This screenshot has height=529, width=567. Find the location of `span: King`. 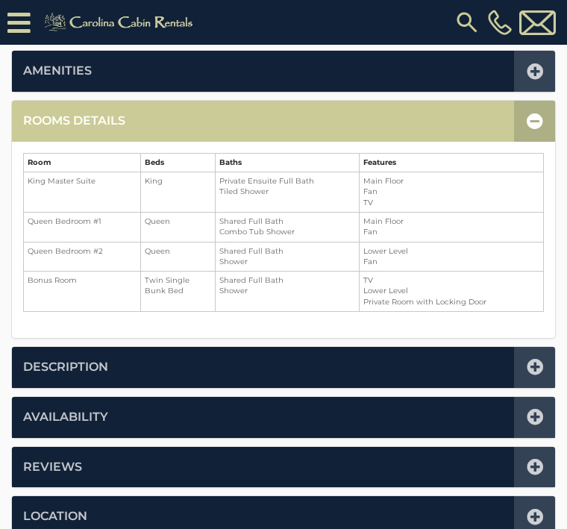

span: King is located at coordinates (154, 181).